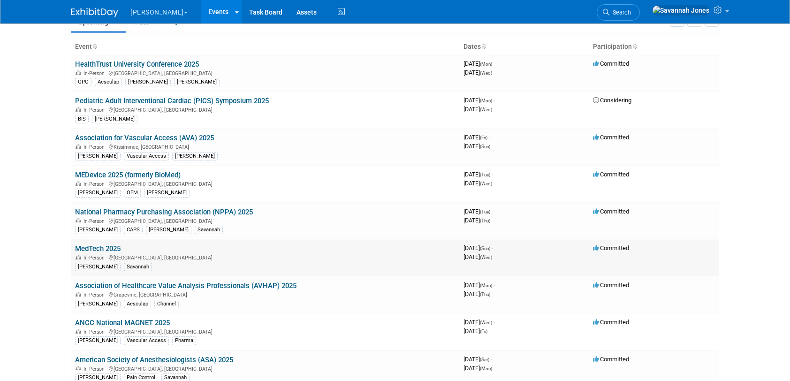  I want to click on a: MedTech 2025, so click(98, 249).